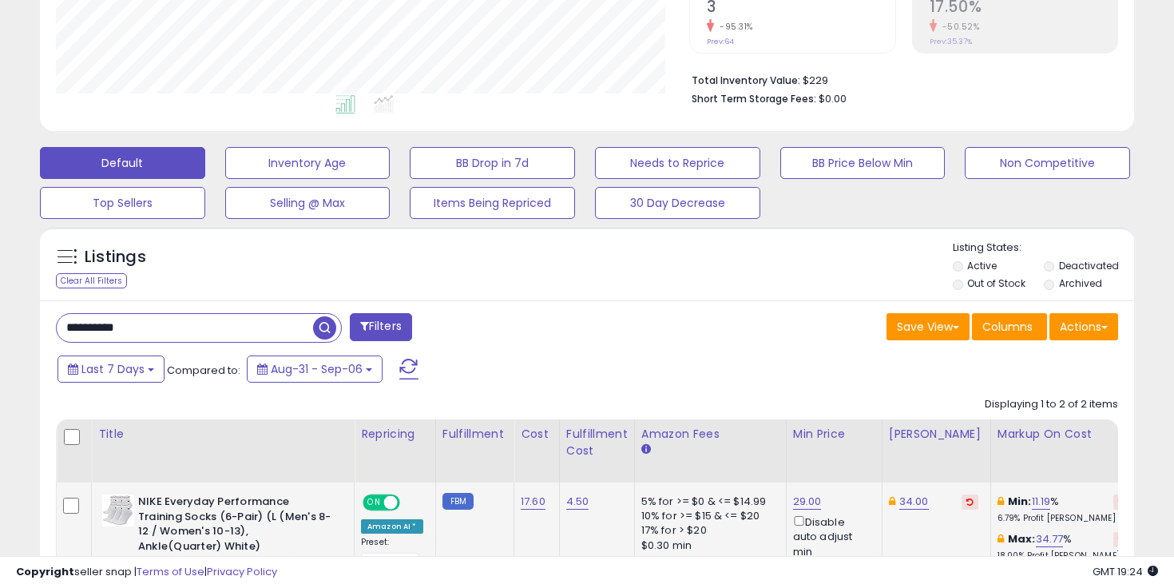 This screenshot has width=1174, height=588. I want to click on a: 34.77, so click(1049, 539).